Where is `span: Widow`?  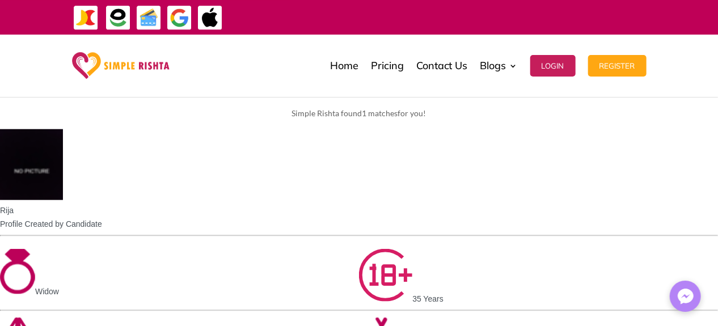
span: Widow is located at coordinates (47, 291).